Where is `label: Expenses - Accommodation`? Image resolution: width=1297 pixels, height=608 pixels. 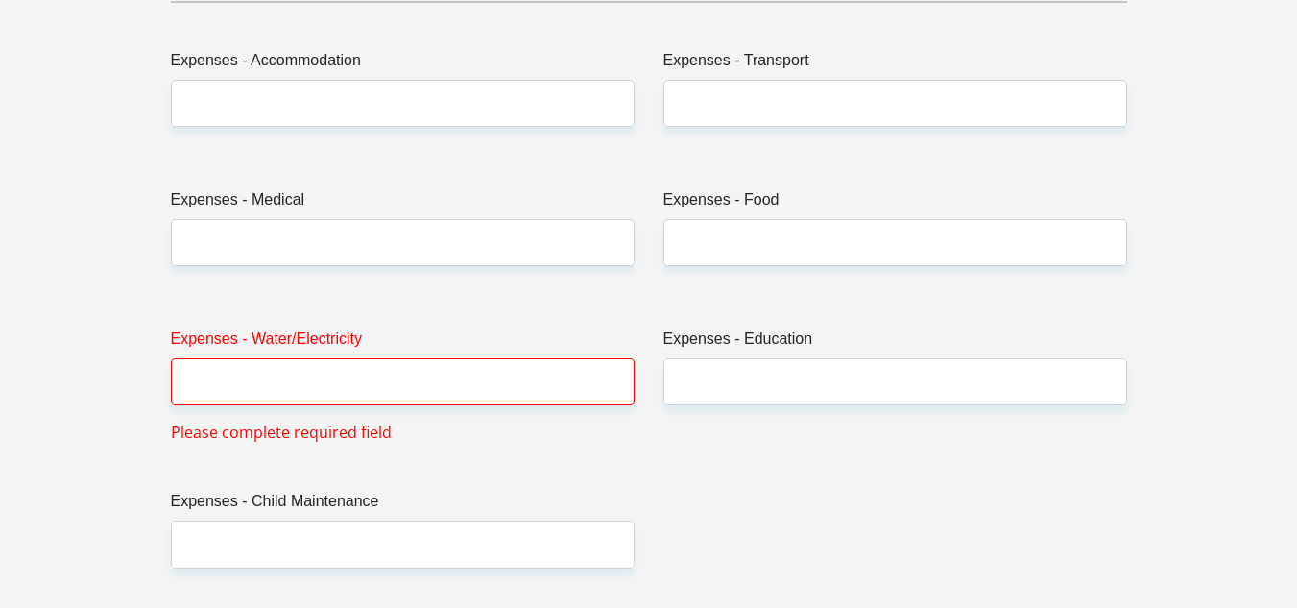 label: Expenses - Accommodation is located at coordinates (402, 64).